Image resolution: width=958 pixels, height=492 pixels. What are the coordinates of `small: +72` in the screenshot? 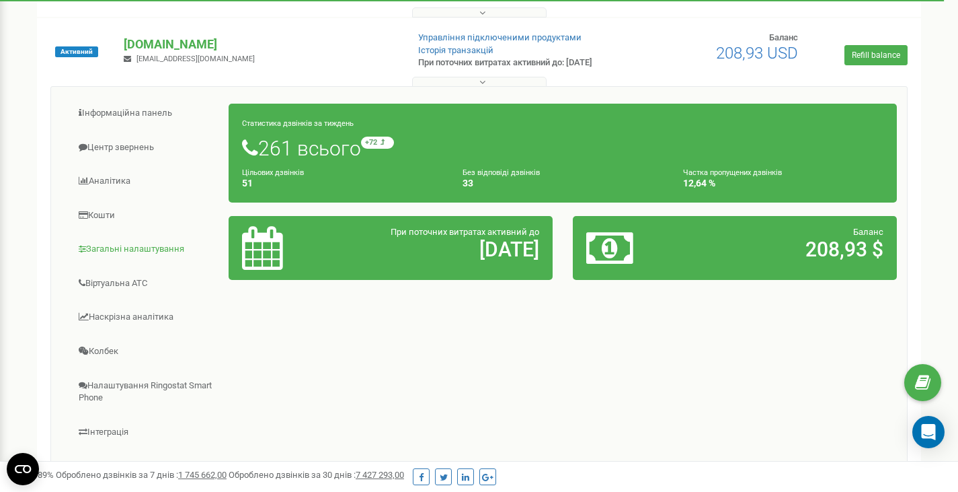 It's located at (377, 143).